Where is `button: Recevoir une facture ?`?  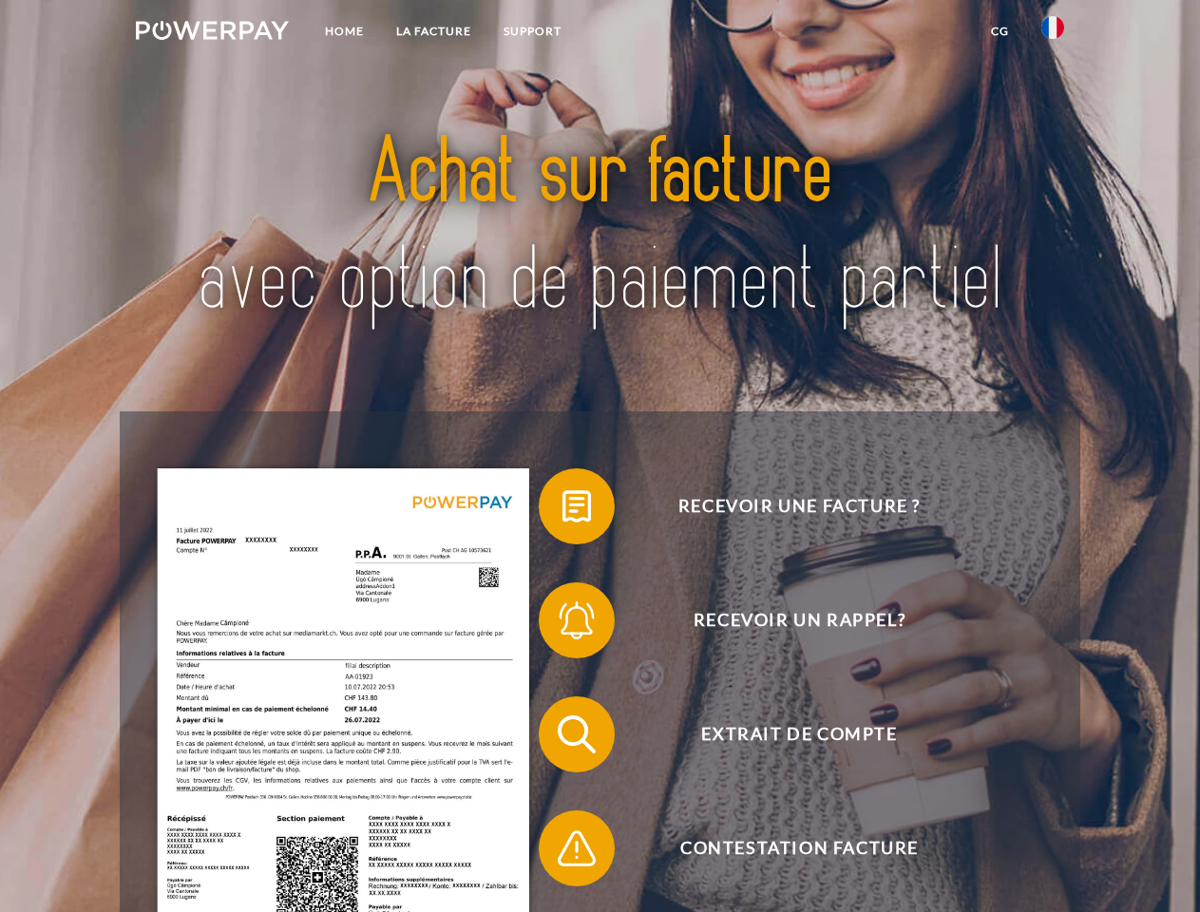 button: Recevoir une facture ? is located at coordinates (786, 506).